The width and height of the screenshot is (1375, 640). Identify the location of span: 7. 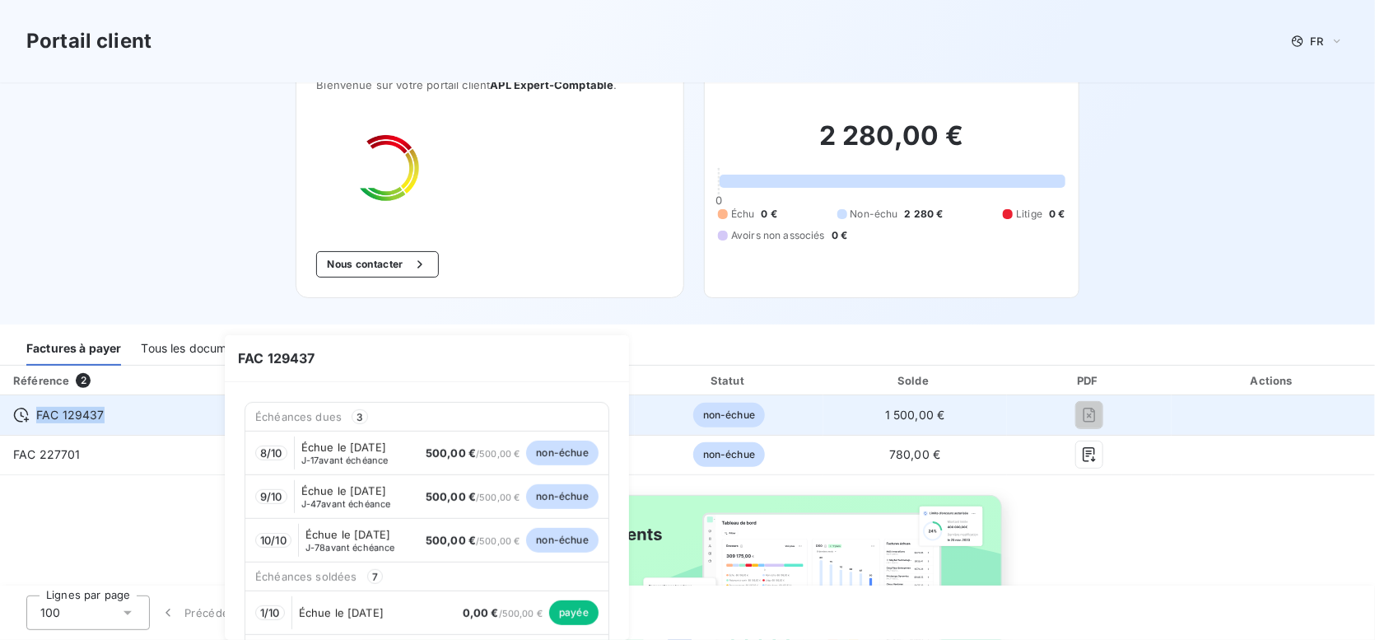
(375, 576).